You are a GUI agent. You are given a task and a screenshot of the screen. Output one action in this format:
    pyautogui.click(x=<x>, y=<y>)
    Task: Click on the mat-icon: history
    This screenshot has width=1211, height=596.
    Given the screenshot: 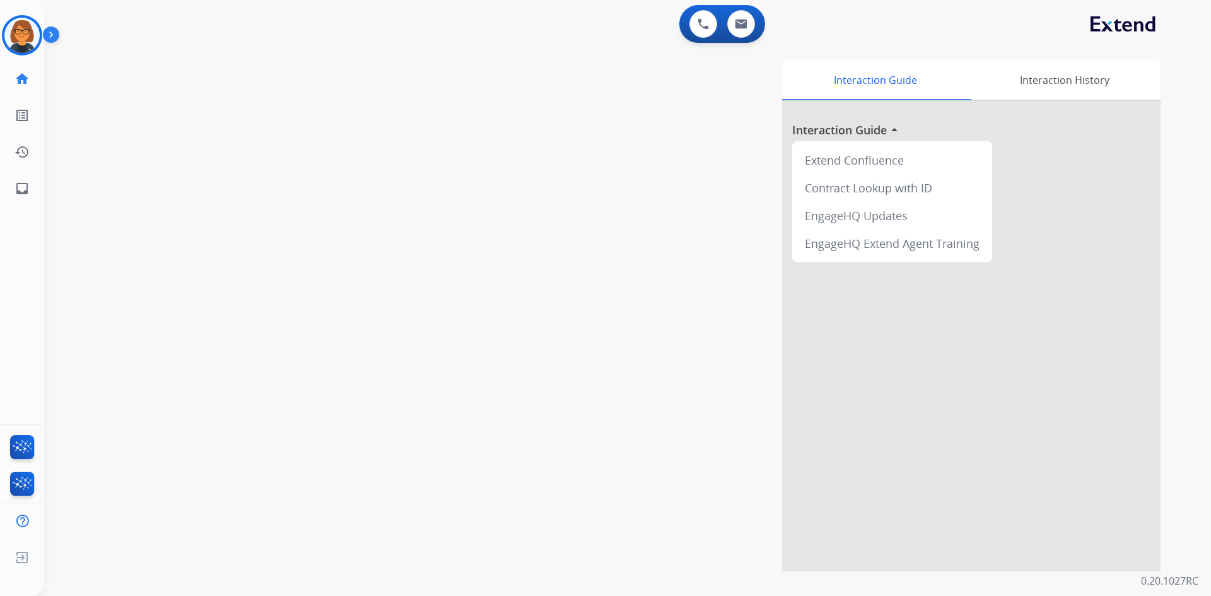 What is the action you would take?
    pyautogui.click(x=22, y=152)
    